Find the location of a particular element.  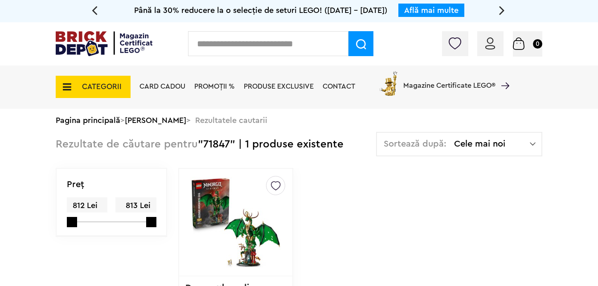

a: Pagina principală is located at coordinates (88, 120).